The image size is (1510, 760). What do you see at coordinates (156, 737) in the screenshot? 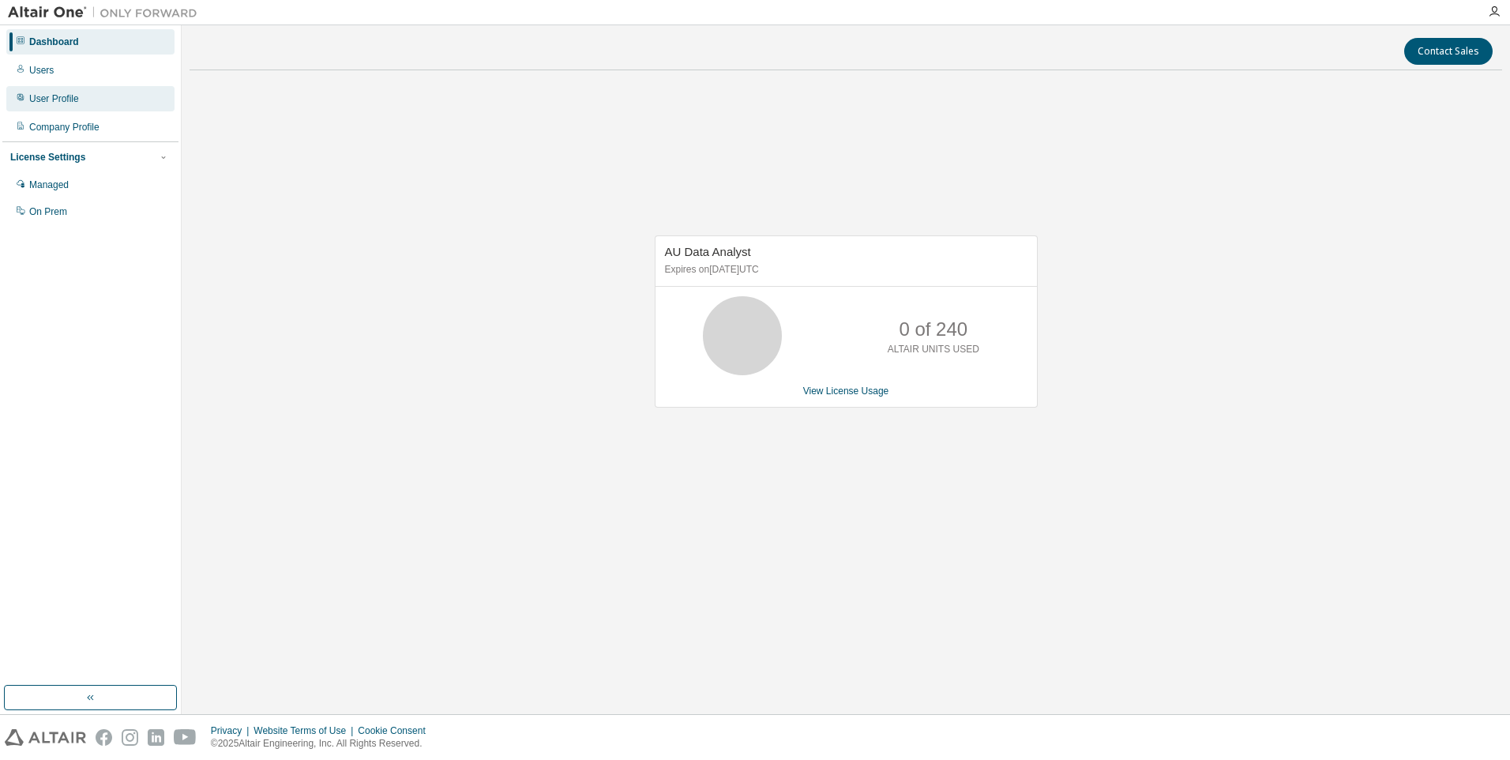
I see `img: linkedin.svg` at bounding box center [156, 737].